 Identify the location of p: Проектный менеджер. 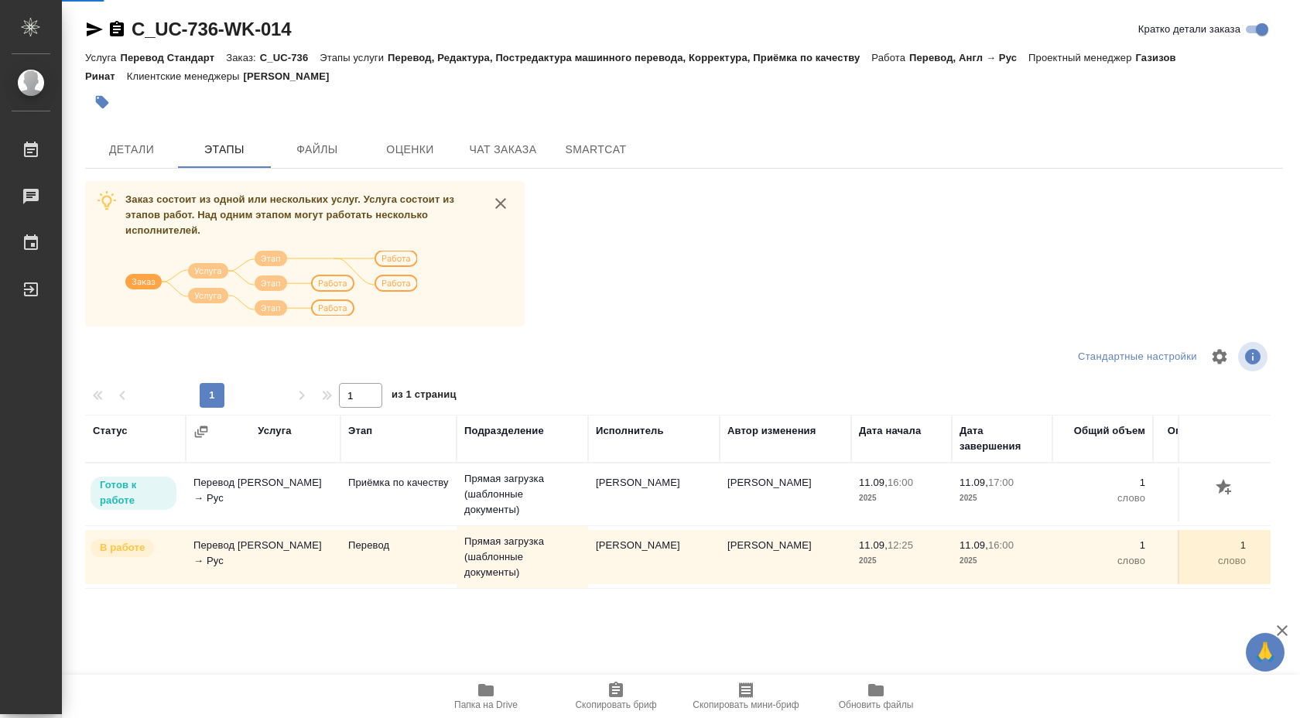
(1082, 57).